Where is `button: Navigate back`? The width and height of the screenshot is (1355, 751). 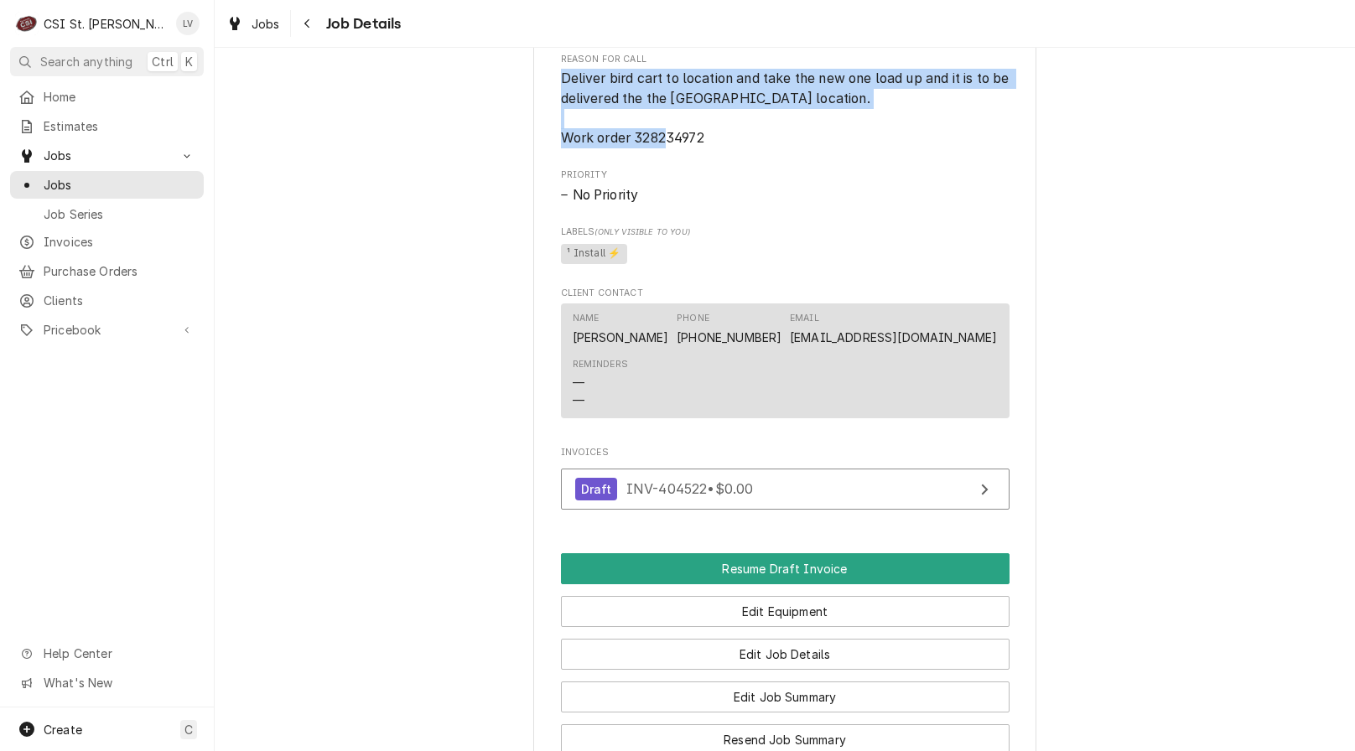 button: Navigate back is located at coordinates (308, 23).